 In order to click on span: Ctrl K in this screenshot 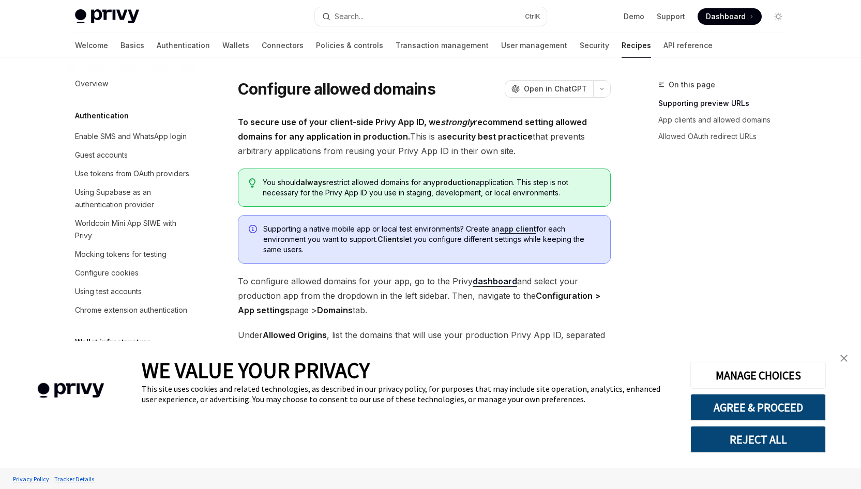, I will do `click(533, 17)`.